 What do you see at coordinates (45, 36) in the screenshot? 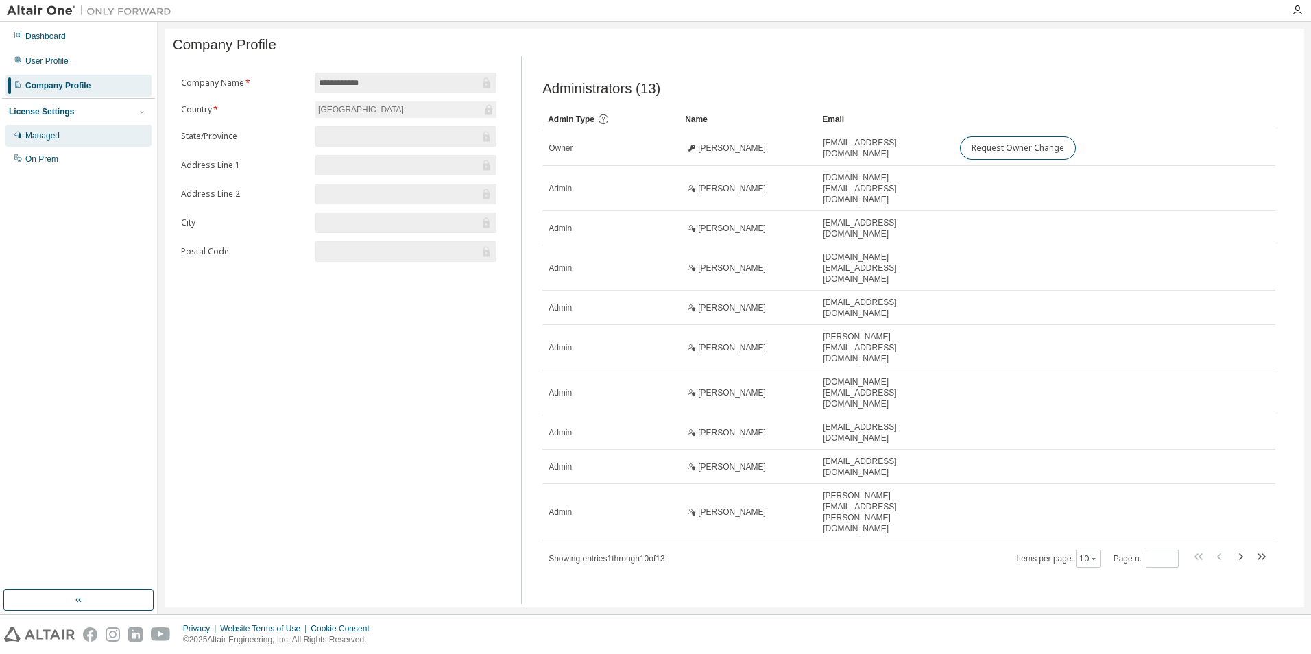
I see `div: Dashboard` at bounding box center [45, 36].